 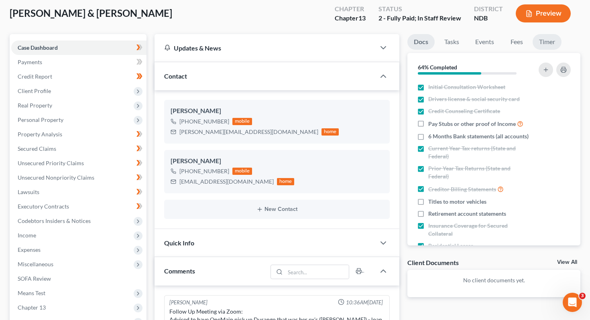 I want to click on span: Unsecured Priority Claims, so click(x=51, y=163).